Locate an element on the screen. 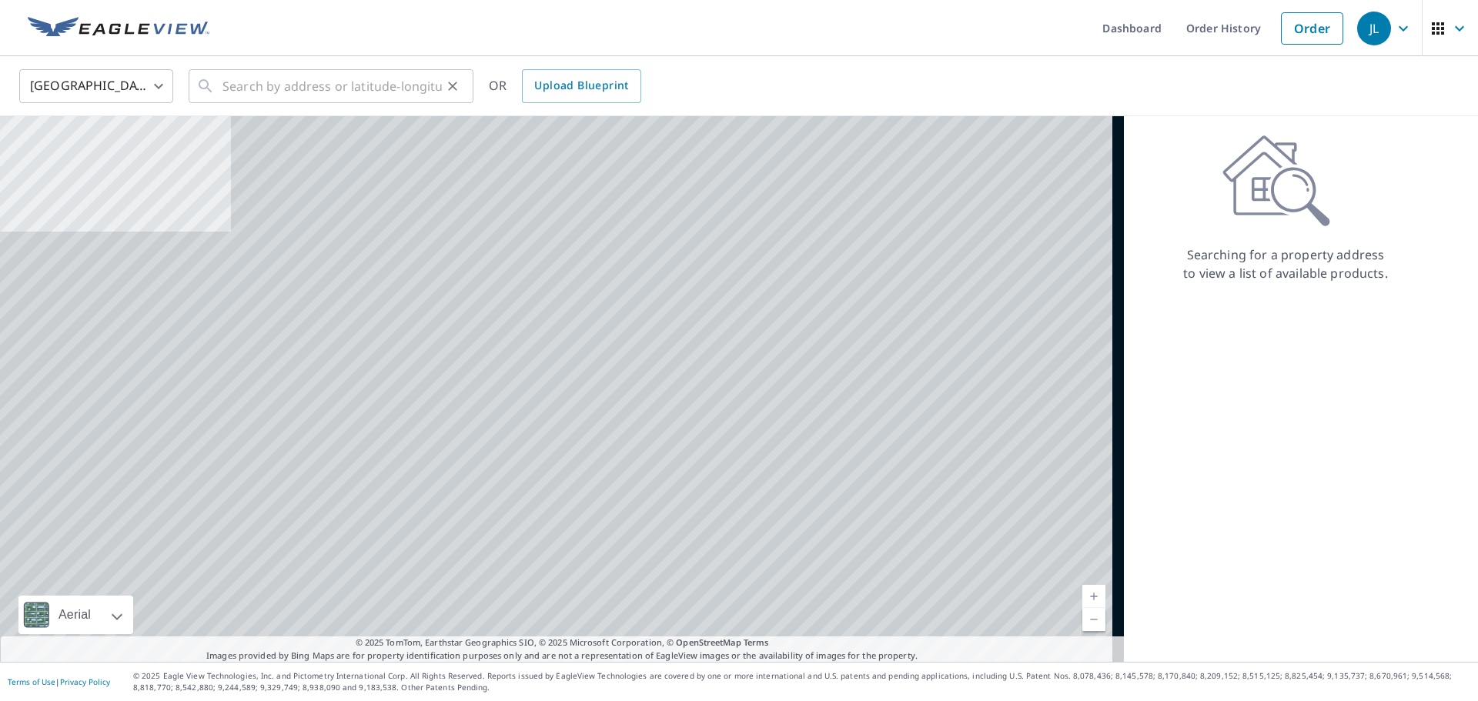 The image size is (1478, 701). span: Upload Blueprint is located at coordinates (581, 85).